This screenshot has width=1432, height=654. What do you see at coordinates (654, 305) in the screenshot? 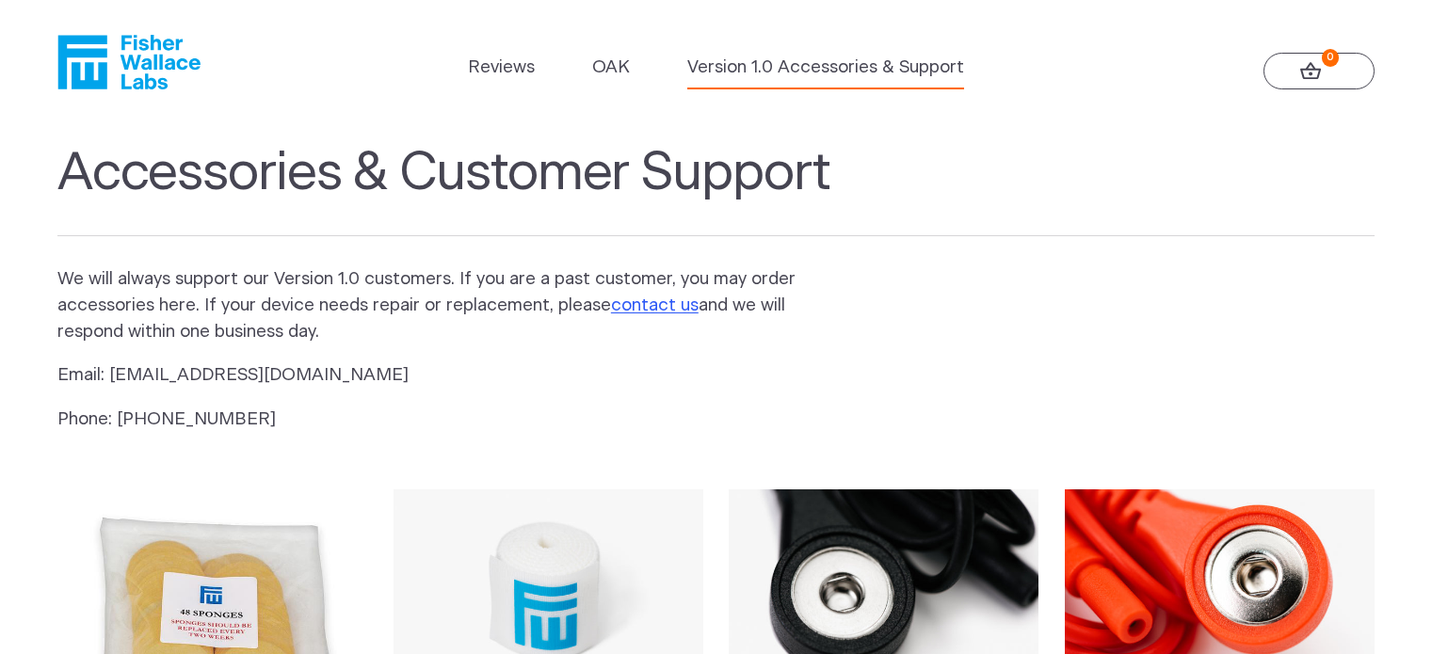
I see `a: contact us` at bounding box center [654, 305].